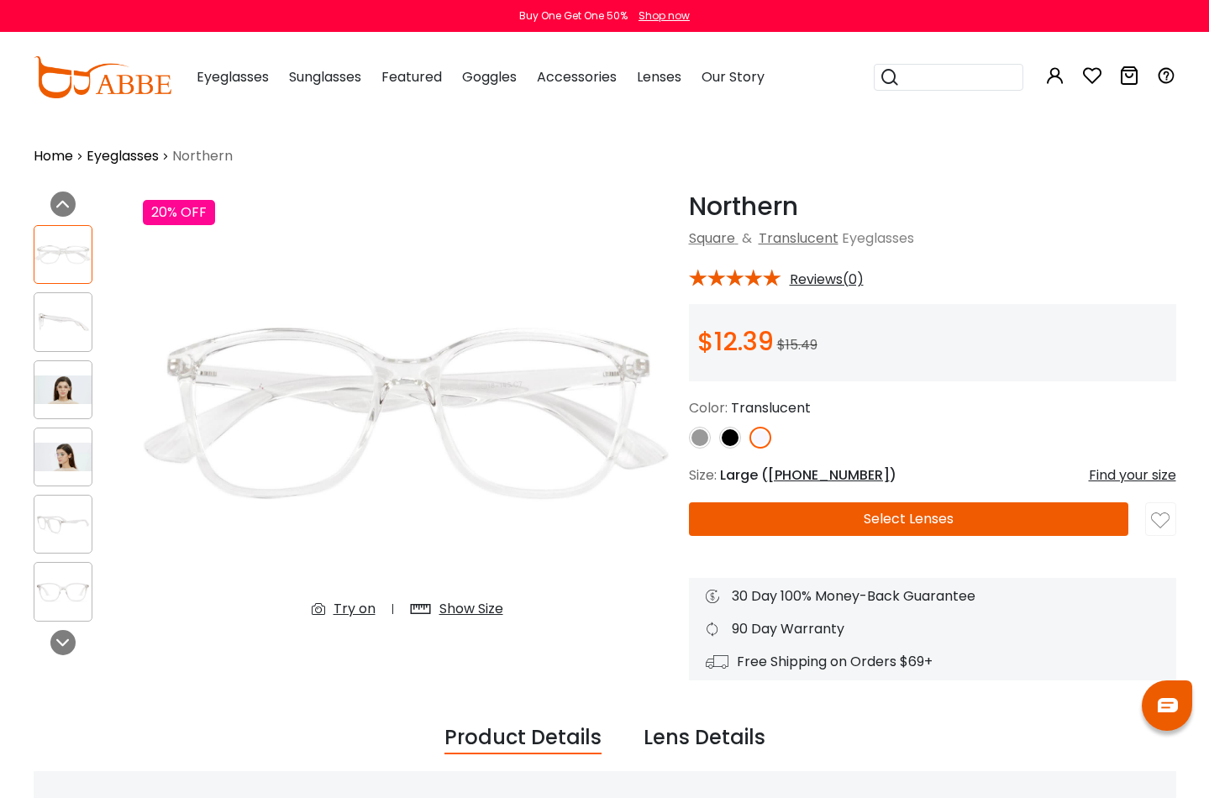 This screenshot has width=1209, height=798. I want to click on span: Lenses, so click(659, 76).